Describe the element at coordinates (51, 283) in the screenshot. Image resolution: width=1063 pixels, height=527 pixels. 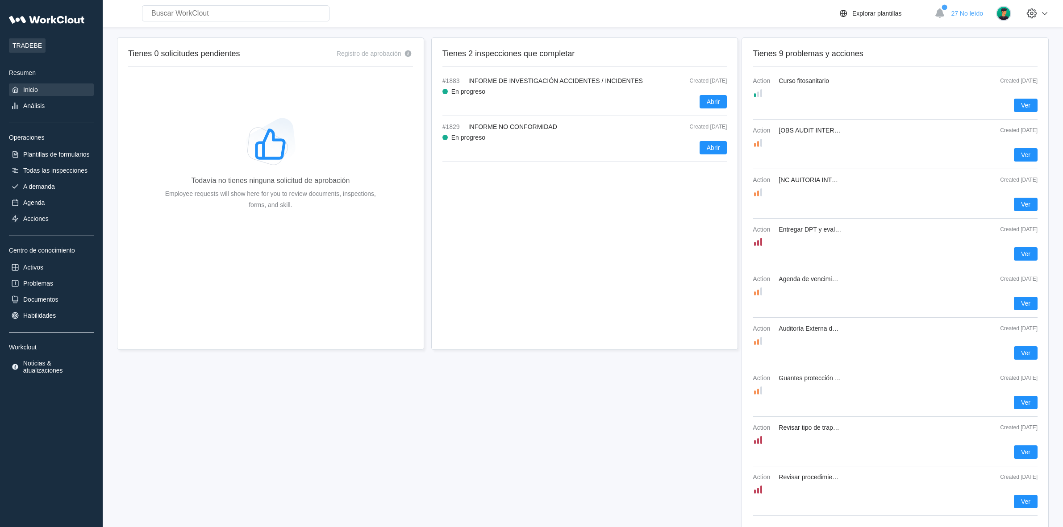
I see `a: Problemas` at that location.